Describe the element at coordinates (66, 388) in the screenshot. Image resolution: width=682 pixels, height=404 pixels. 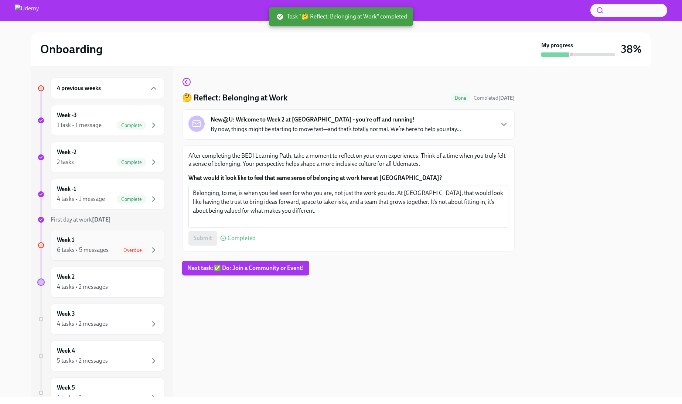
I see `h6: Week 5` at that location.